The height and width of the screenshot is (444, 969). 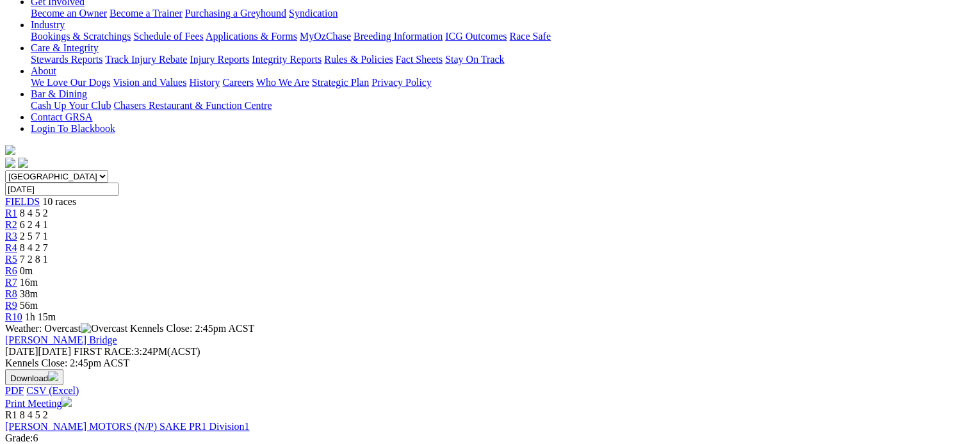 I want to click on a: Become a Trainer, so click(x=146, y=13).